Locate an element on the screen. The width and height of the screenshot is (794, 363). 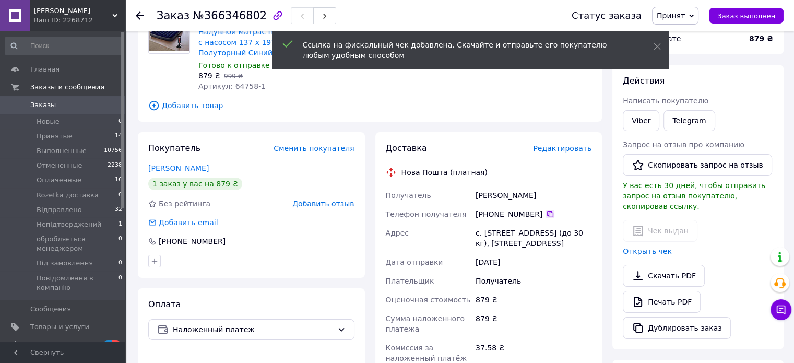
span: Принят is located at coordinates (671, 16).